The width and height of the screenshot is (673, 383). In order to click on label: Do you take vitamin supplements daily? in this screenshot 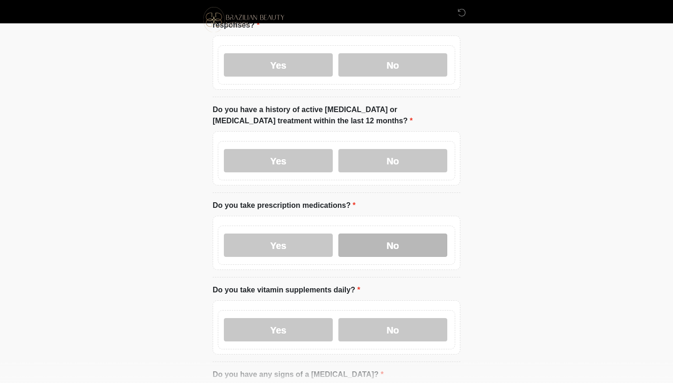, I will do `click(286, 290)`.